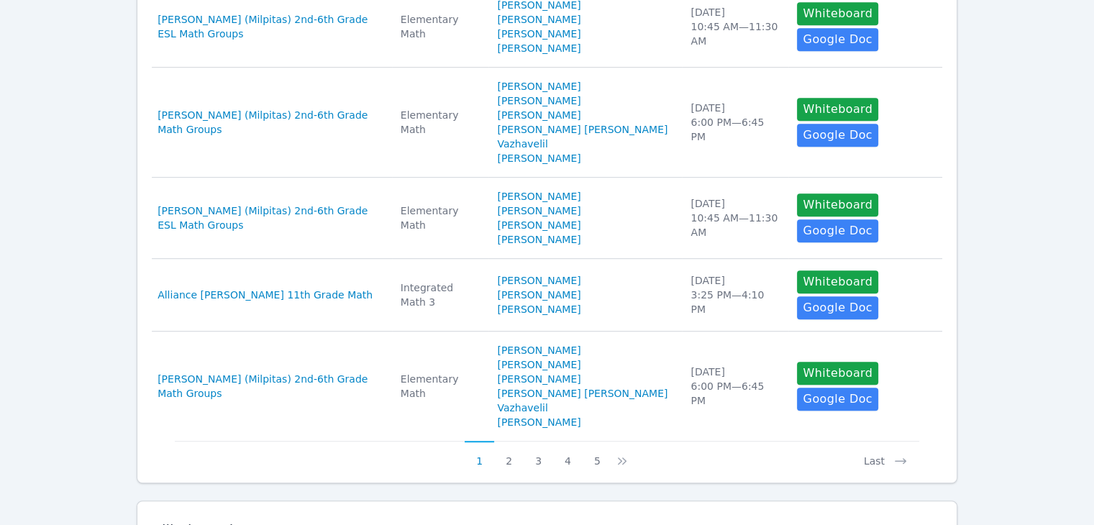 This screenshot has width=1094, height=525. I want to click on button: 5, so click(597, 454).